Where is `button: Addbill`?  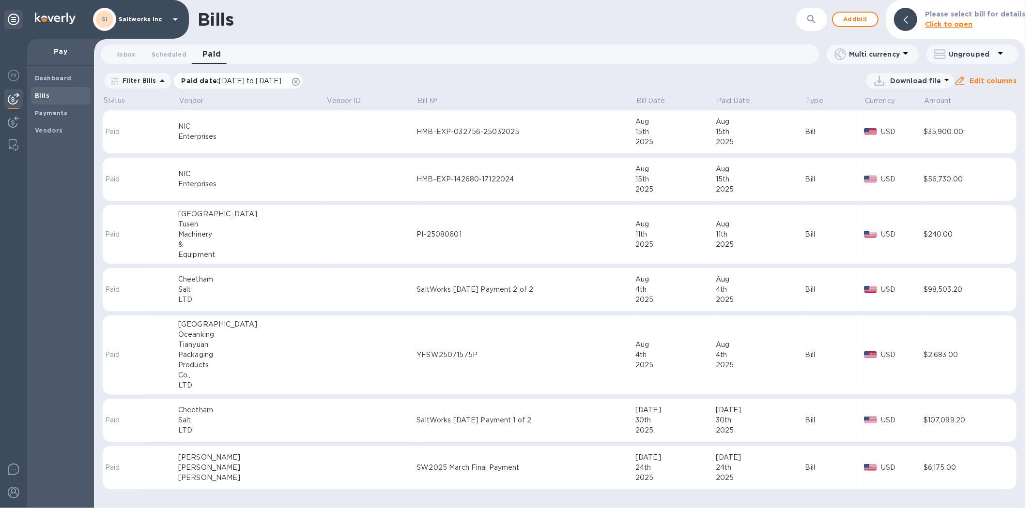 button: Addbill is located at coordinates (855, 19).